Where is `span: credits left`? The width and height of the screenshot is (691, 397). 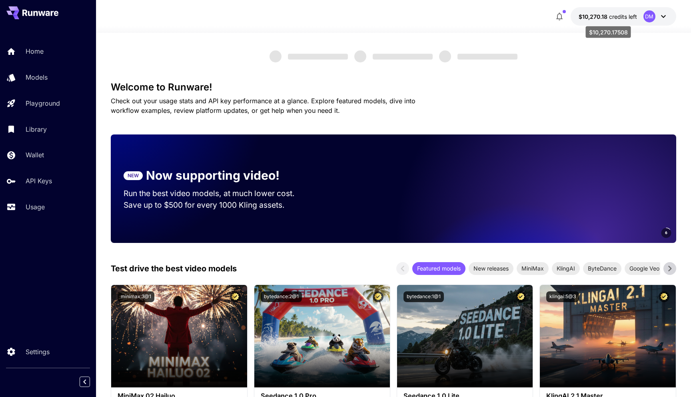 span: credits left is located at coordinates (623, 16).